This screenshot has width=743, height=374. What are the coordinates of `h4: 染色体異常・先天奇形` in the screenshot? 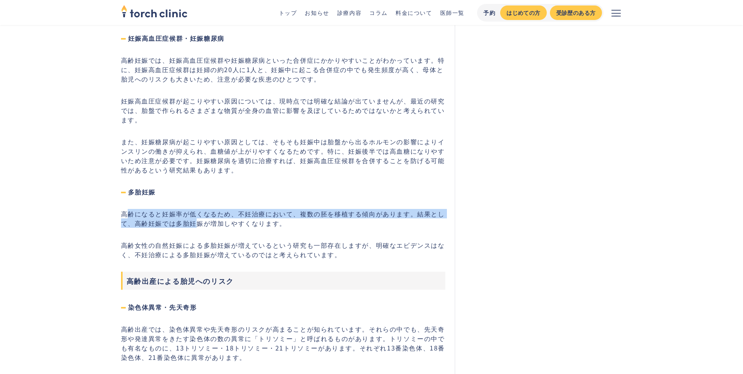 It's located at (283, 307).